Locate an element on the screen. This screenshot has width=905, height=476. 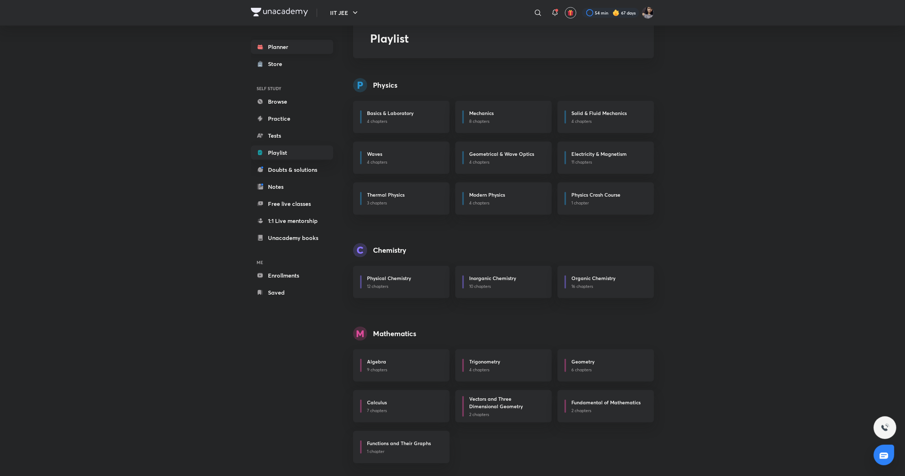
h6: Organic Chemistry is located at coordinates (593, 278).